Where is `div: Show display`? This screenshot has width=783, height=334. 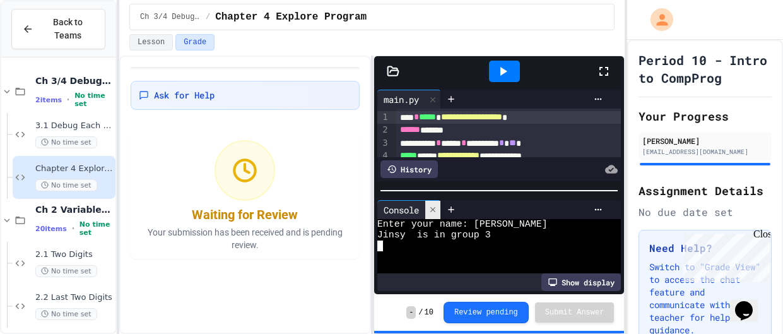 div: Show display is located at coordinates (581, 282).